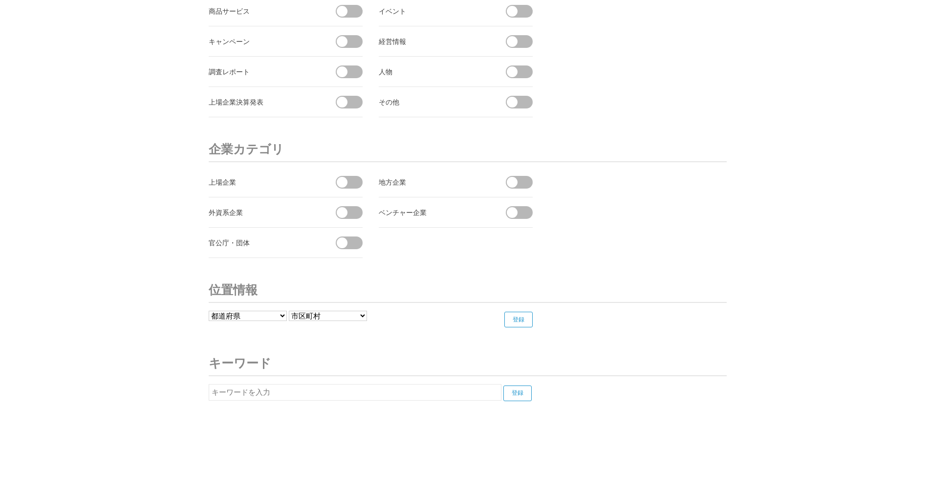  What do you see at coordinates (433, 102) in the screenshot?
I see `div: その他` at bounding box center [433, 102].